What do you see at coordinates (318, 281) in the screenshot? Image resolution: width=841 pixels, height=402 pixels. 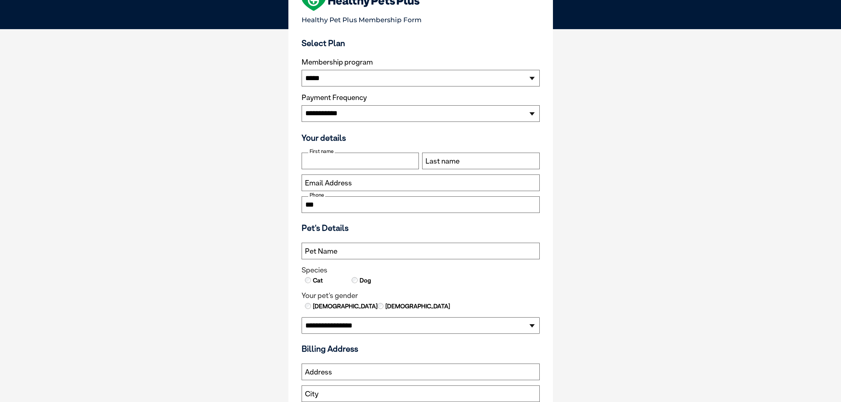 I see `label: Cat` at bounding box center [318, 281].